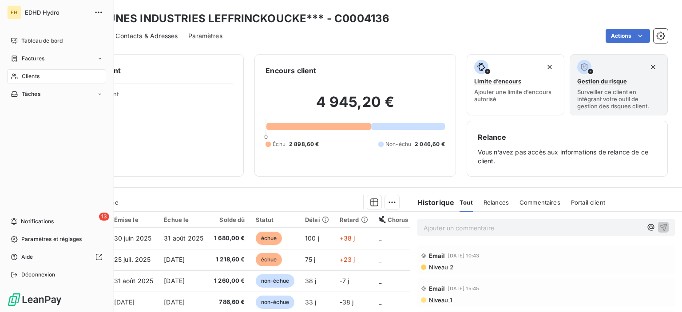 This screenshot has height=312, width=682. What do you see at coordinates (312, 238) in the screenshot?
I see `span: 100 j` at bounding box center [312, 238].